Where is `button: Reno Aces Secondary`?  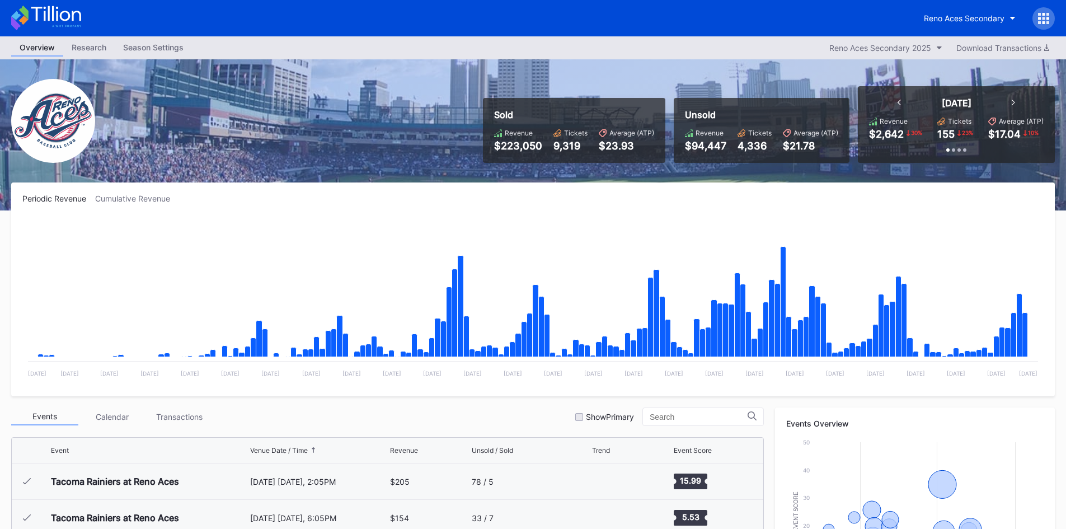
button: Reno Aces Secondary is located at coordinates (970, 18).